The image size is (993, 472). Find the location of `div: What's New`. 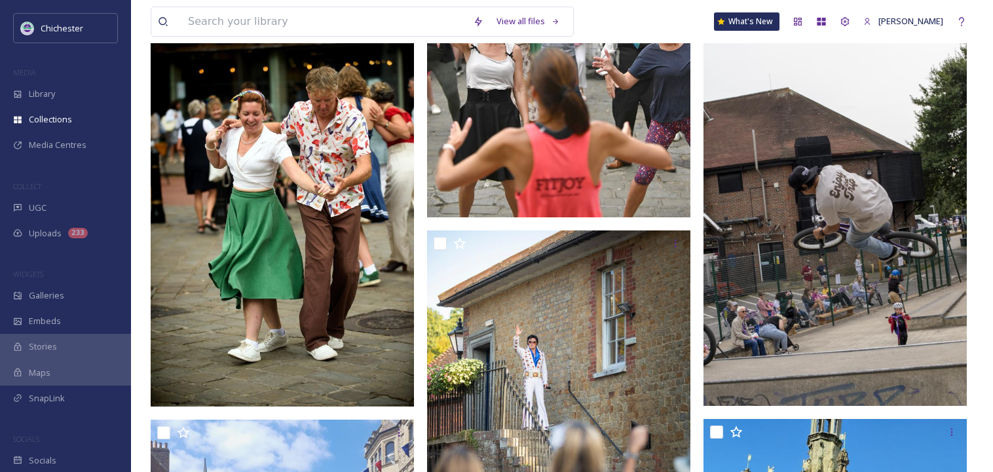

div: What's New is located at coordinates (747, 22).